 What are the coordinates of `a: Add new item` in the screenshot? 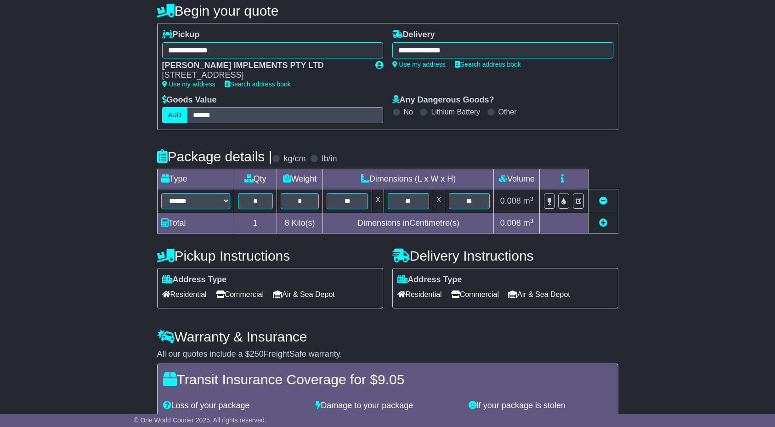 It's located at (603, 223).